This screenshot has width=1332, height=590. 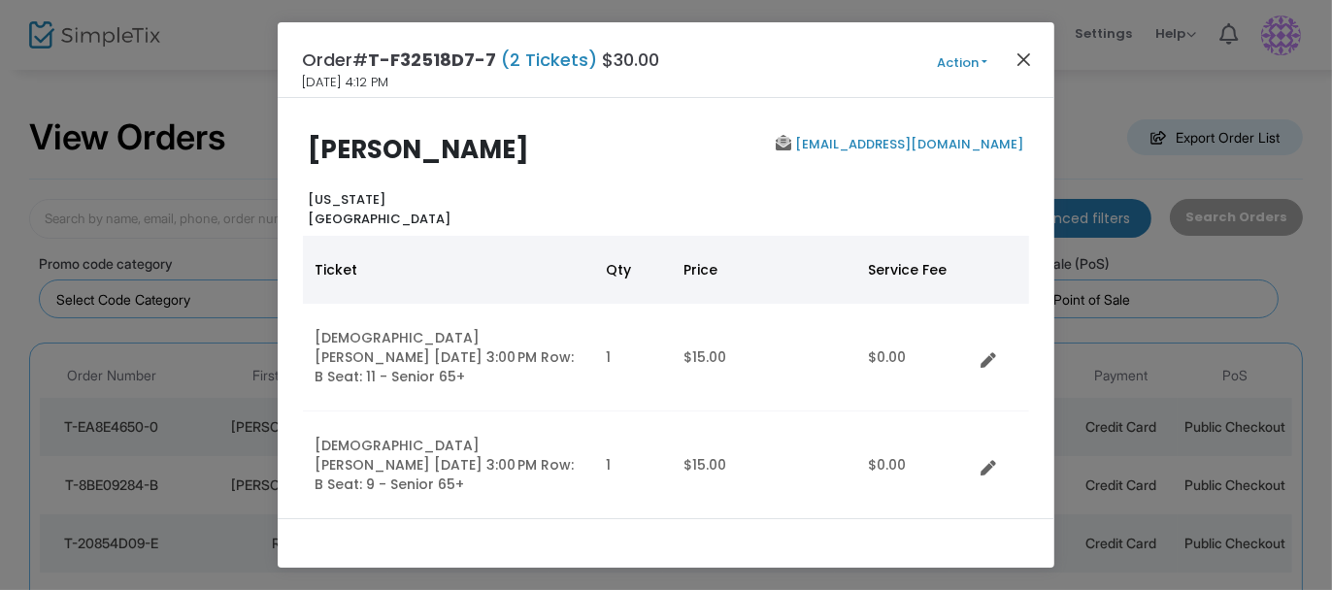 I want to click on th: Ticket, so click(x=449, y=270).